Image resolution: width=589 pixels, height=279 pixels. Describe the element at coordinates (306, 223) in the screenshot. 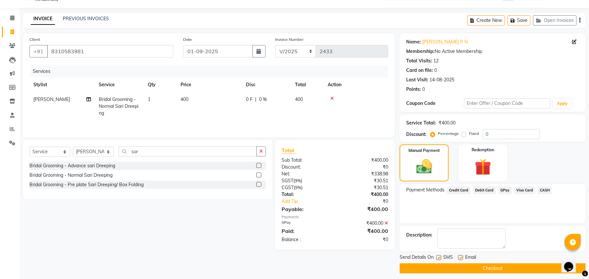

I see `div: GPay` at that location.